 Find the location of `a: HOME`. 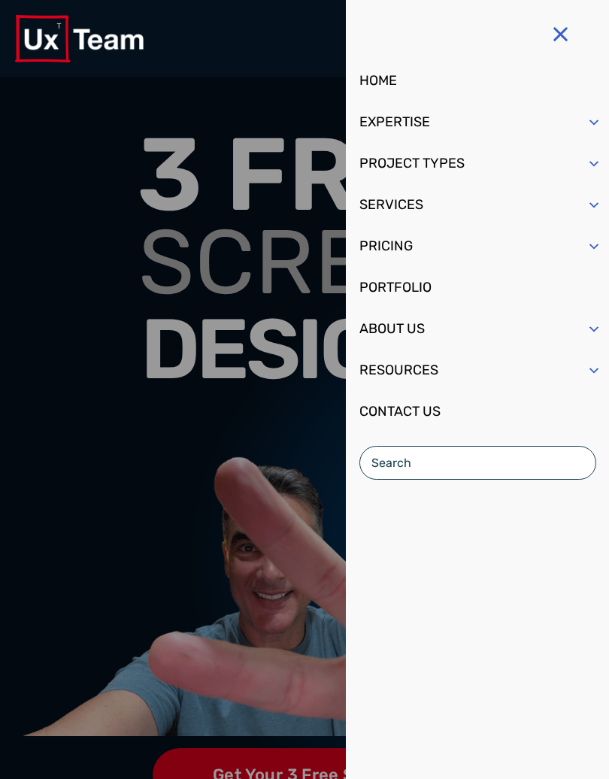

a: HOME is located at coordinates (478, 81).